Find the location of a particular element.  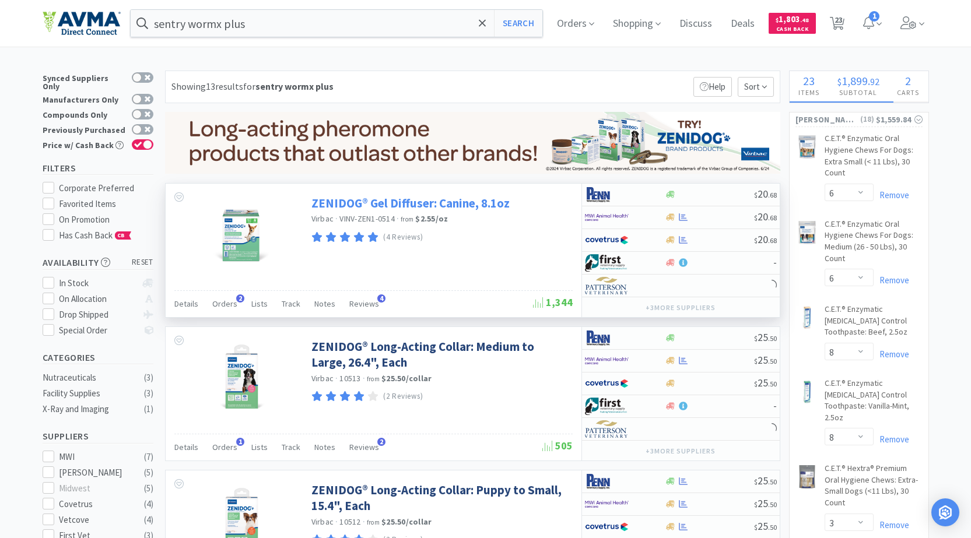

a: C.E.T.® Hextra® Premium Oral Hygiene Chews: Extra-Small Dogs (<11 Lbs), 30 Count is located at coordinates (874, 488).